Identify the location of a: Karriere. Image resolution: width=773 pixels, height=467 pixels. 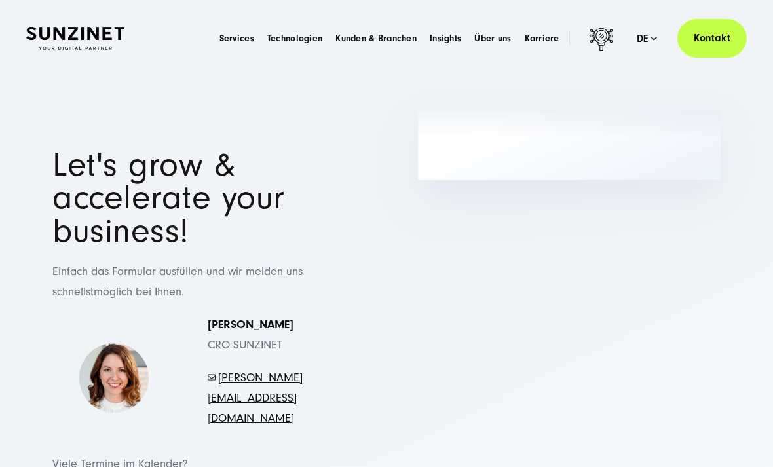
(542, 39).